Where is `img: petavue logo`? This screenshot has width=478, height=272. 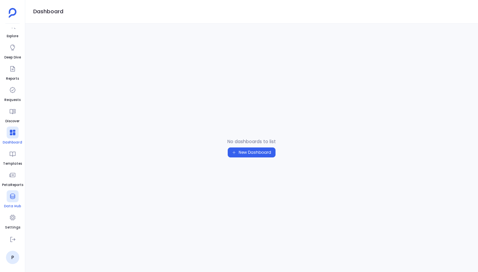
img: petavue logo is located at coordinates (13, 13).